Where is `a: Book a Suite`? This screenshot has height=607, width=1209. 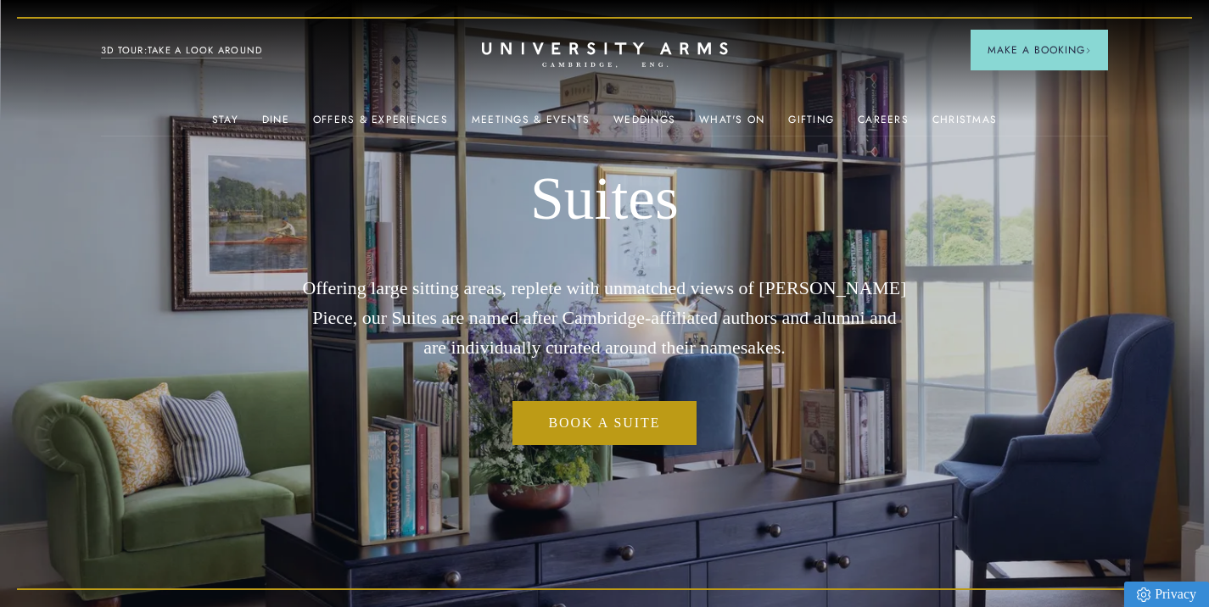
a: Book a Suite is located at coordinates (604, 423).